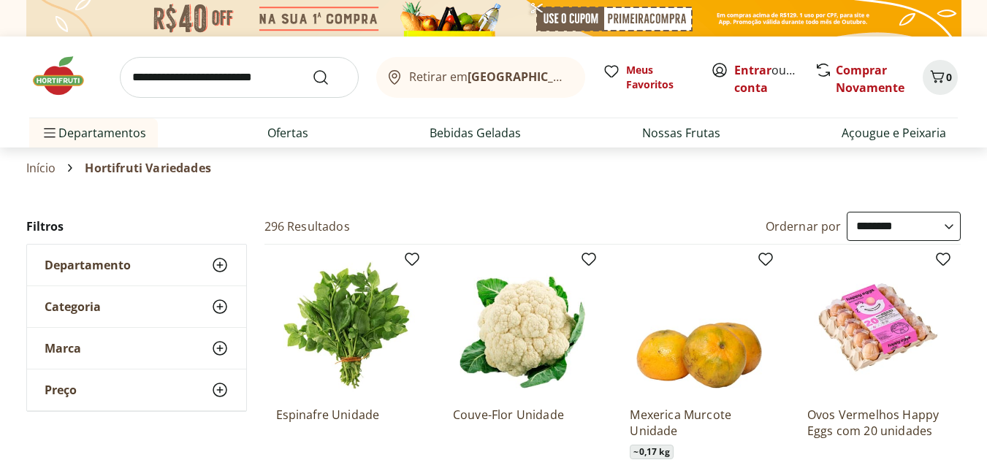  I want to click on p: Mexerica Murcote Unidade, so click(699, 423).